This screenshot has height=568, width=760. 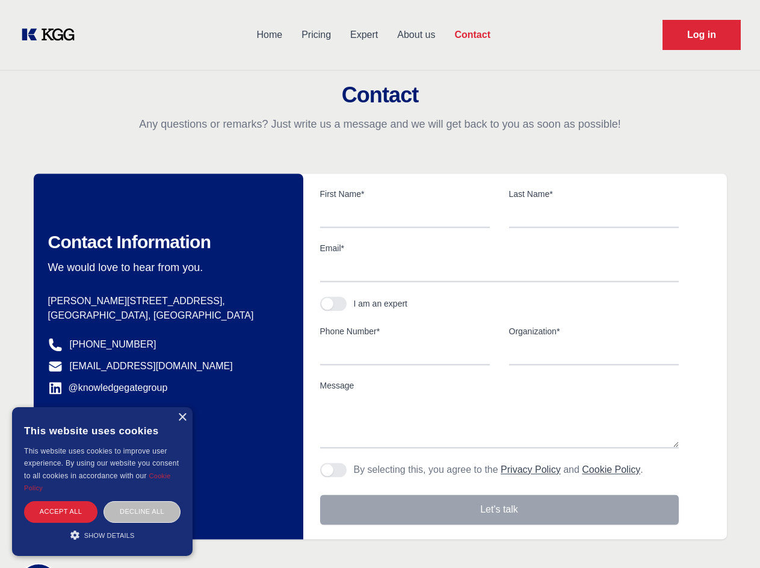 I want to click on h2: Contact, so click(x=380, y=95).